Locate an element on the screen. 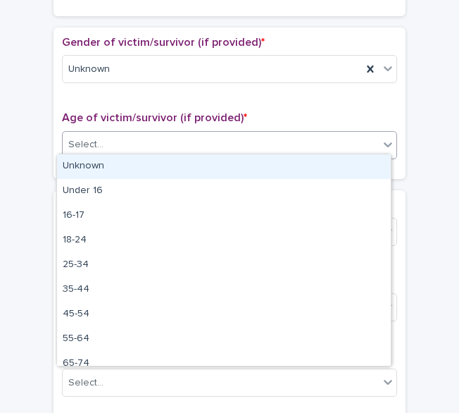 This screenshot has width=459, height=413. div: Under 16 is located at coordinates (224, 191).